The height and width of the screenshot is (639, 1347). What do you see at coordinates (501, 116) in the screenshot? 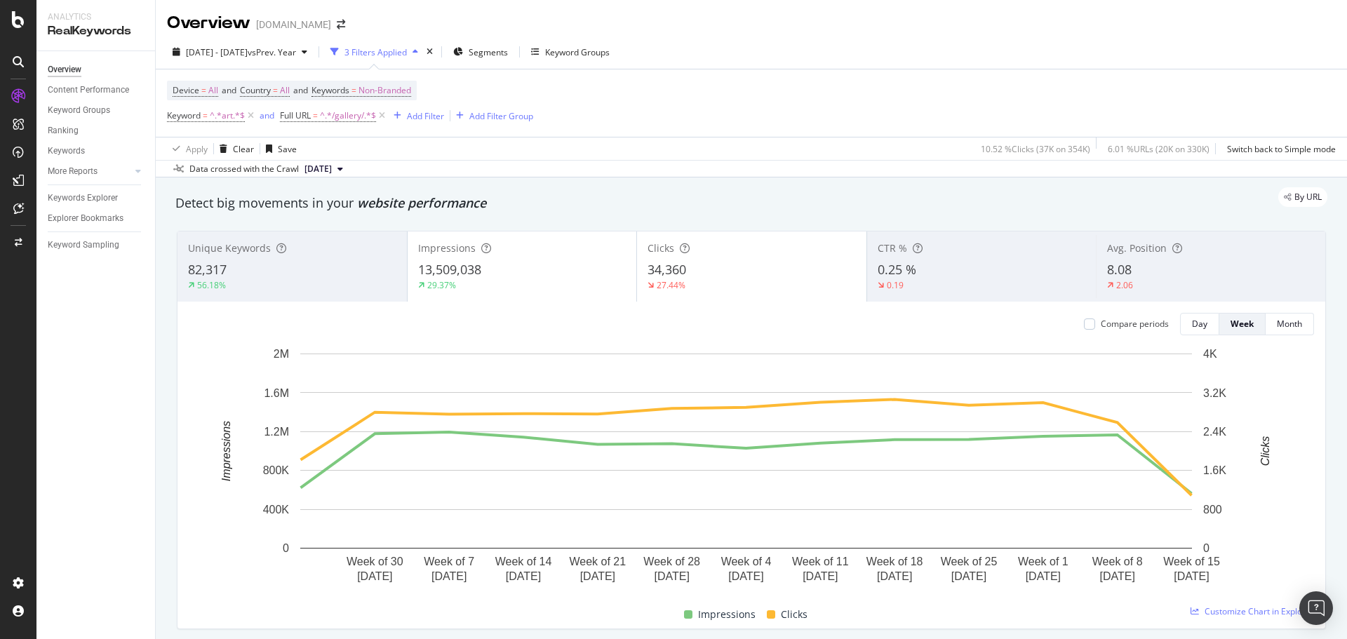
I see `div: Add Filter Group` at bounding box center [501, 116].